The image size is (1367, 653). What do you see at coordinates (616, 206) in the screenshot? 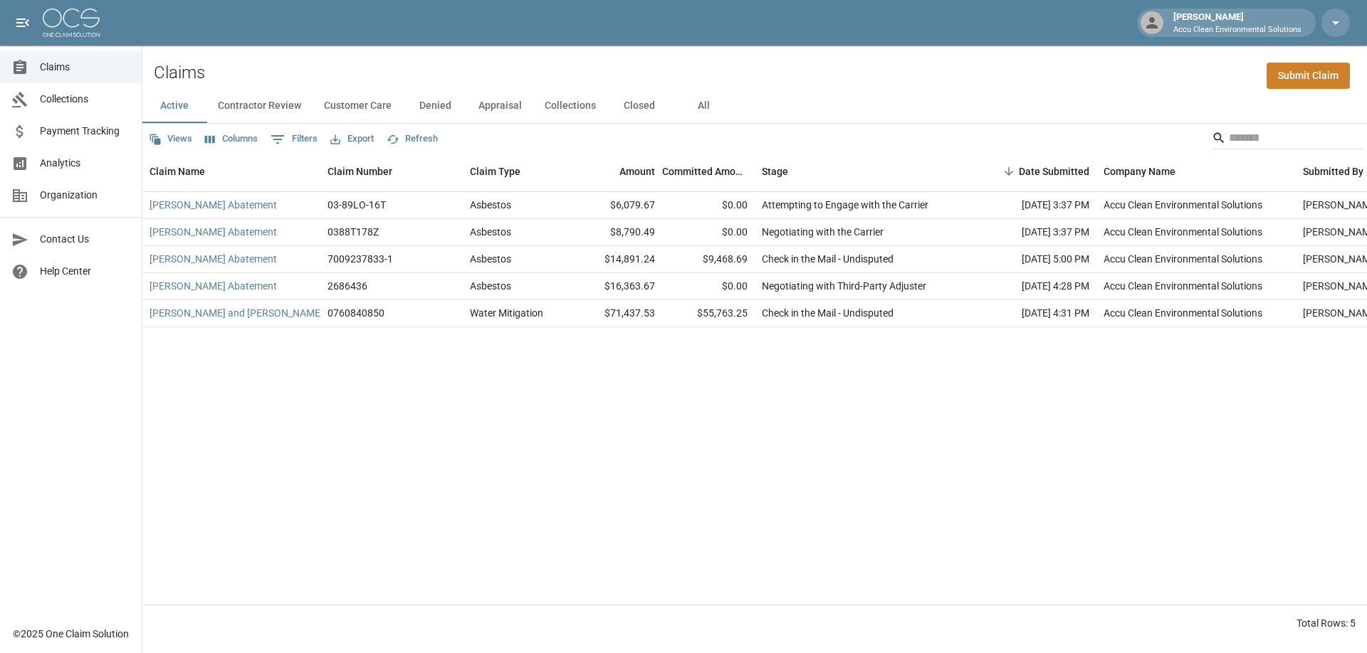
I see `div: $6,079.67` at bounding box center [616, 206].